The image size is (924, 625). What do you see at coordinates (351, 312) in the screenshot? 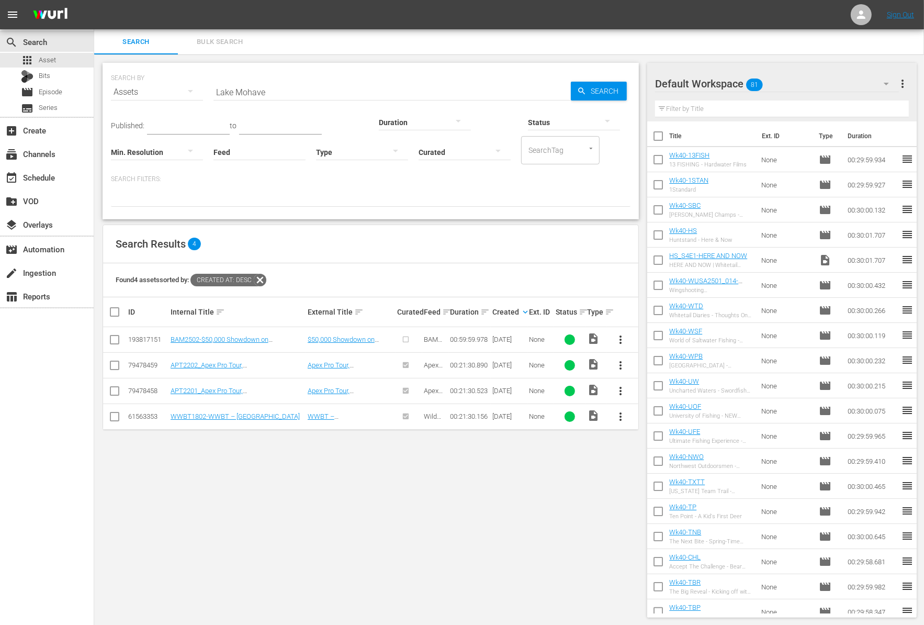
I see `div: External Title` at bounding box center [351, 312].